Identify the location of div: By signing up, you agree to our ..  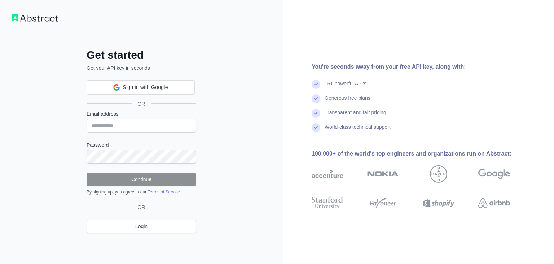
(141, 192).